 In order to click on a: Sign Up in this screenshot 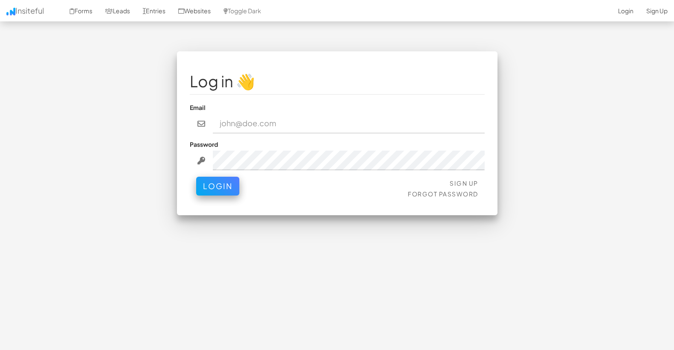, I will do `click(464, 183)`.